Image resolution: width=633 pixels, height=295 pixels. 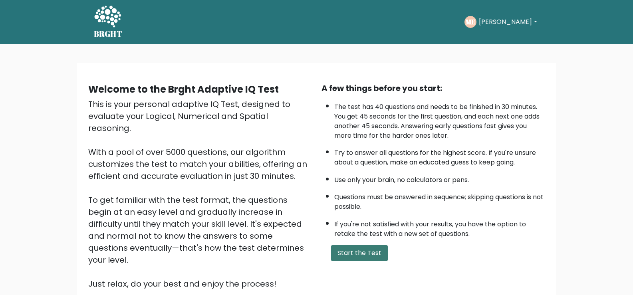 What do you see at coordinates (183, 89) in the screenshot?
I see `b: Welcome to the Brght Adaptive IQ Test` at bounding box center [183, 89].